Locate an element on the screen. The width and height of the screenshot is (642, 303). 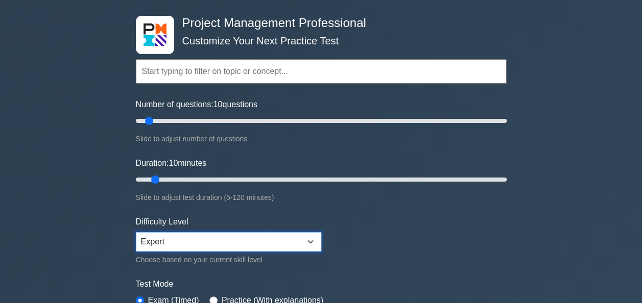
div: Choose based on your current skill level is located at coordinates (228, 260).